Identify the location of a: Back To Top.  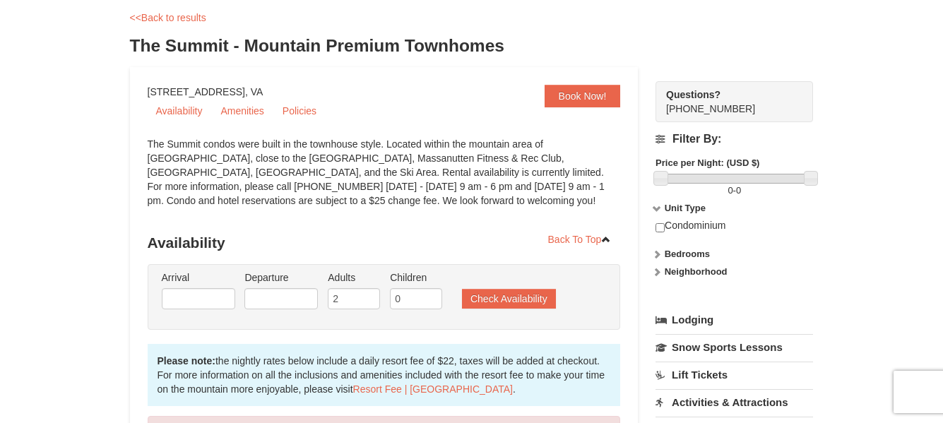
(580, 240).